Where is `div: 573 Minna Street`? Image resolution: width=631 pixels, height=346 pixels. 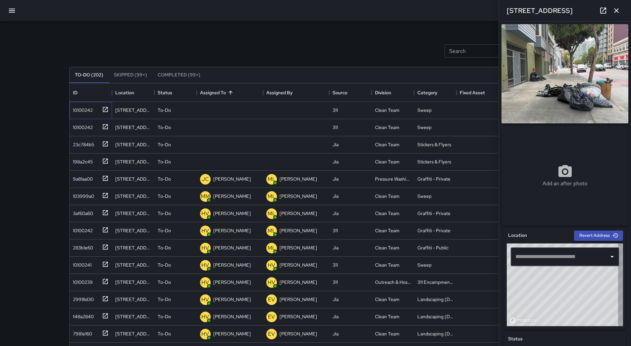
div: 573 Minna Street is located at coordinates (133, 265).